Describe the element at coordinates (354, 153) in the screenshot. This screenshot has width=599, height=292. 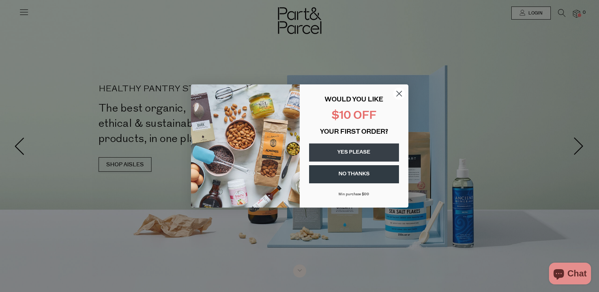
I see `button: YES PLEASE` at that location.